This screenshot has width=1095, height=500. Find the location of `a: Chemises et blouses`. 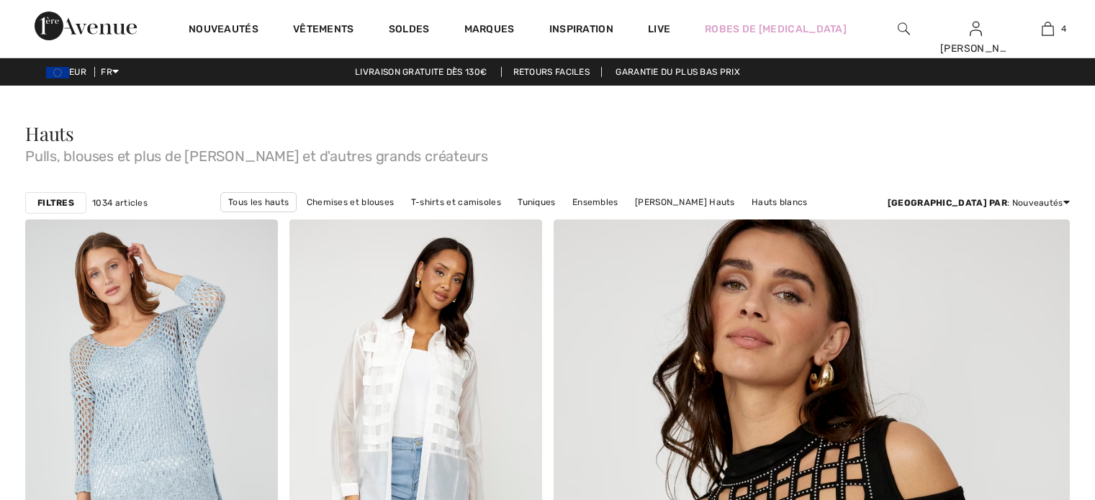

a: Chemises et blouses is located at coordinates (351, 202).